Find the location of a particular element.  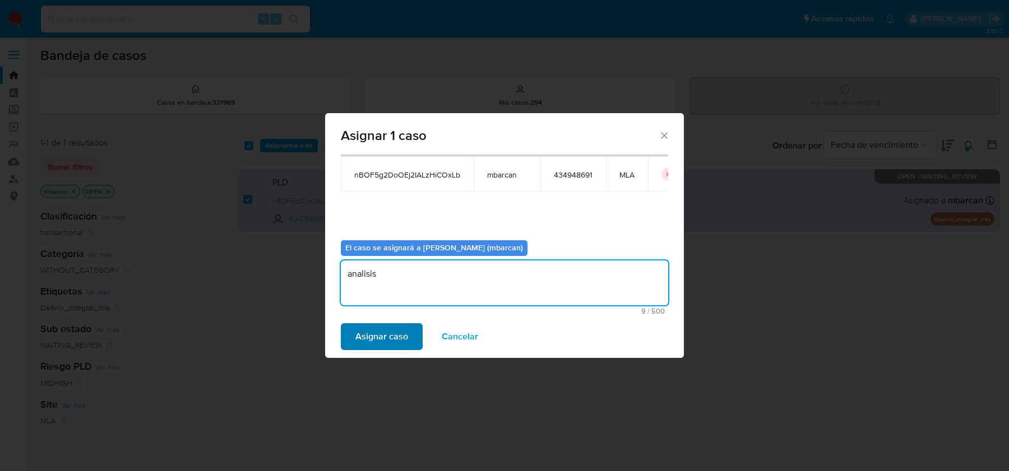

span: Cancelar is located at coordinates (459, 337).